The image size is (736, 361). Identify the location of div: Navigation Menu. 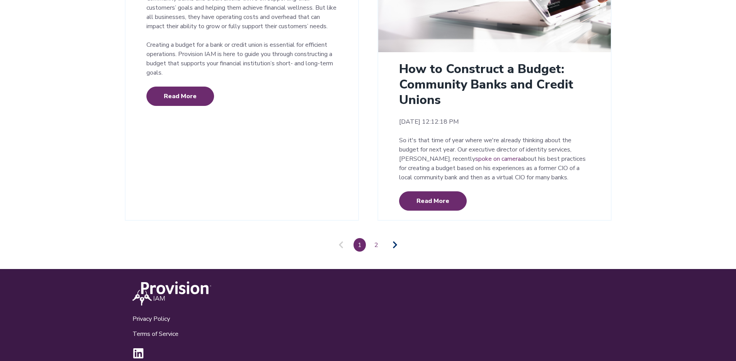
(243, 328).